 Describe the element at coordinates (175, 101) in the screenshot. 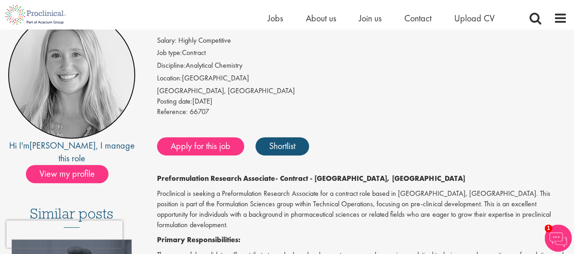

I see `span: Posting date:` at that location.